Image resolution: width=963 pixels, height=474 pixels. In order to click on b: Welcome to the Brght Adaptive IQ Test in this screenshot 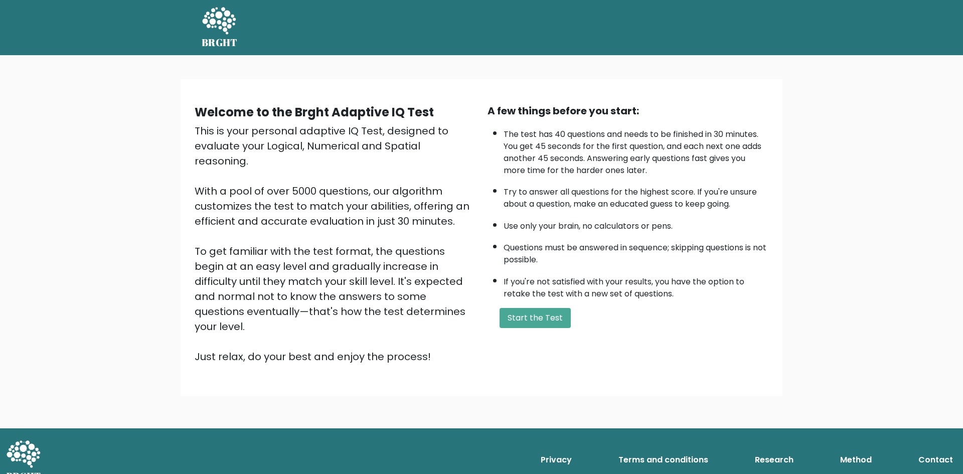, I will do `click(314, 112)`.